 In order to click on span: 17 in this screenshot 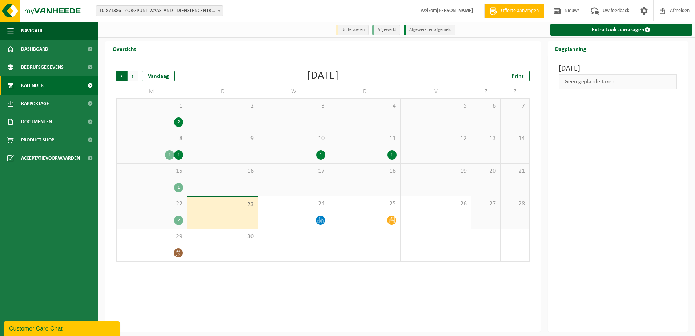, I will do `click(294, 171)`.